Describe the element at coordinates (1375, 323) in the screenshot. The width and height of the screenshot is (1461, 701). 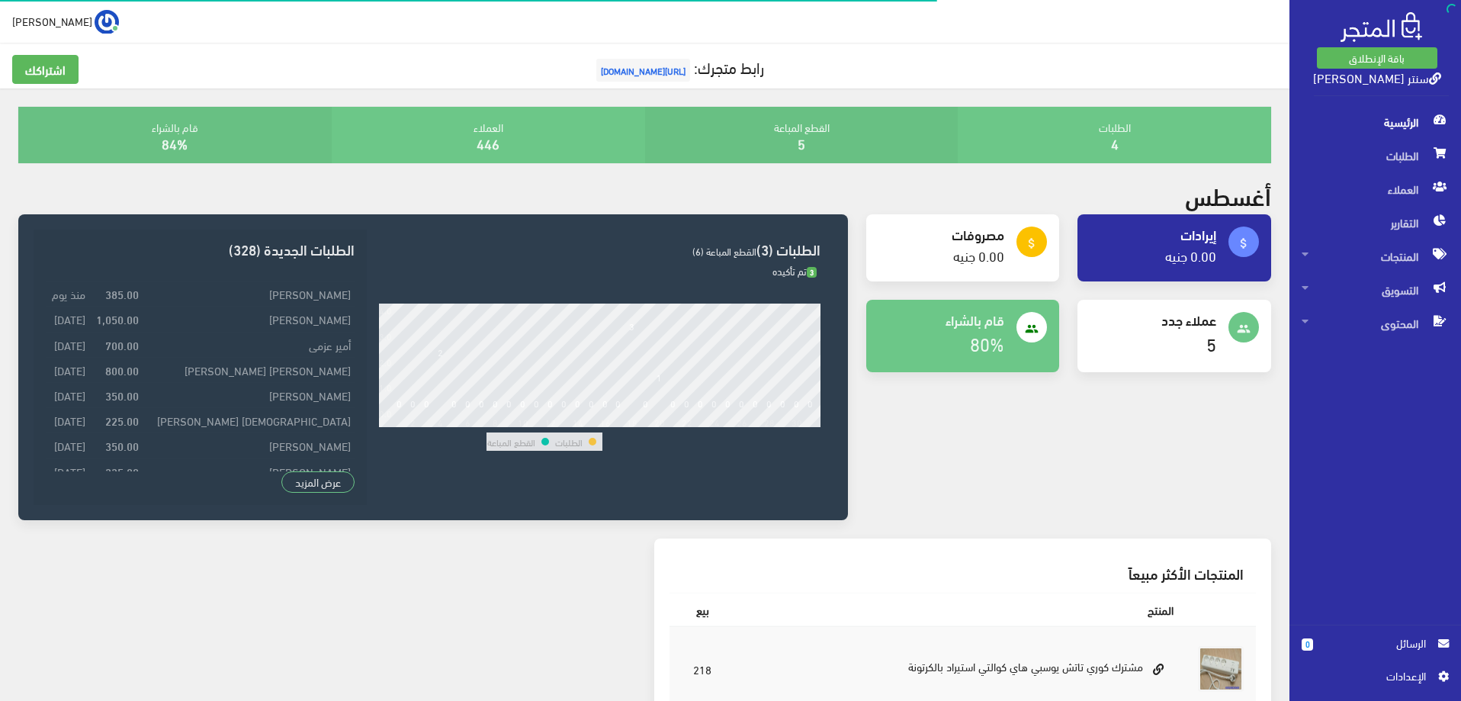
I see `a: المحتوى` at that location.